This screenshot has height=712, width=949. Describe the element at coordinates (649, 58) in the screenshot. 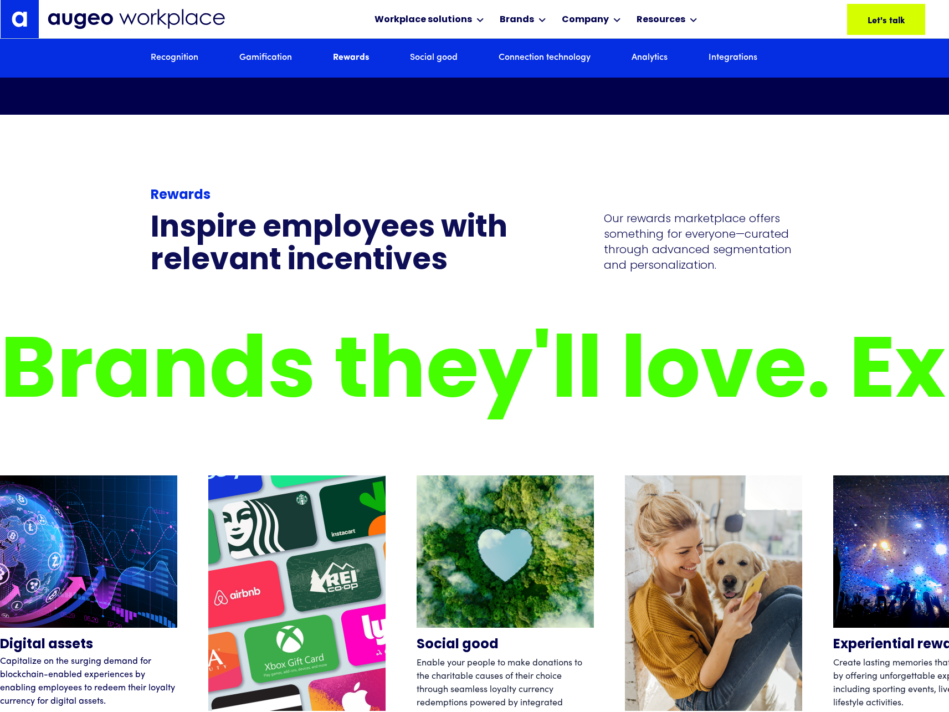

I see `a: Analytics` at that location.